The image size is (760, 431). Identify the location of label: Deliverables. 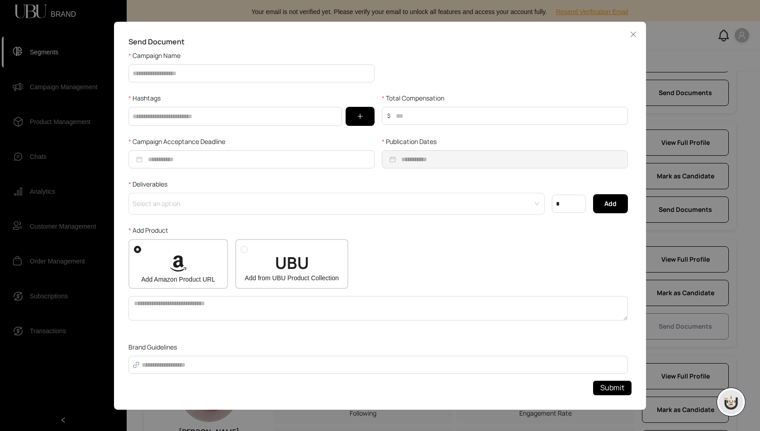
(151, 184).